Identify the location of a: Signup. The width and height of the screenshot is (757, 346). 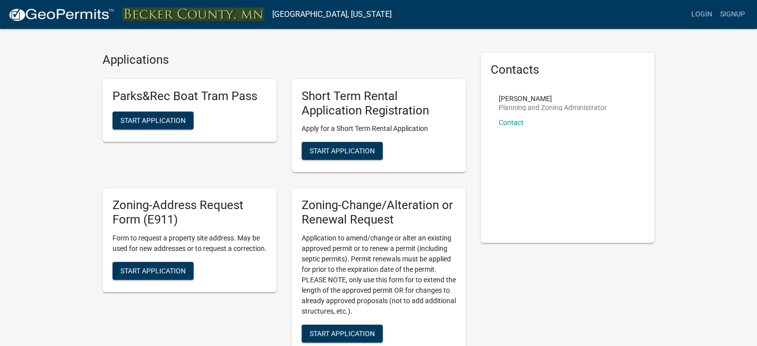
(733, 14).